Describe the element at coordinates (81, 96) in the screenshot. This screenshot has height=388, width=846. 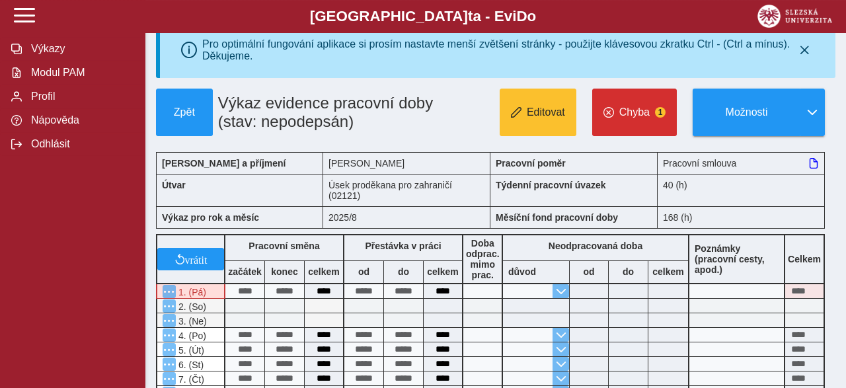
I see `span: Profil` at that location.